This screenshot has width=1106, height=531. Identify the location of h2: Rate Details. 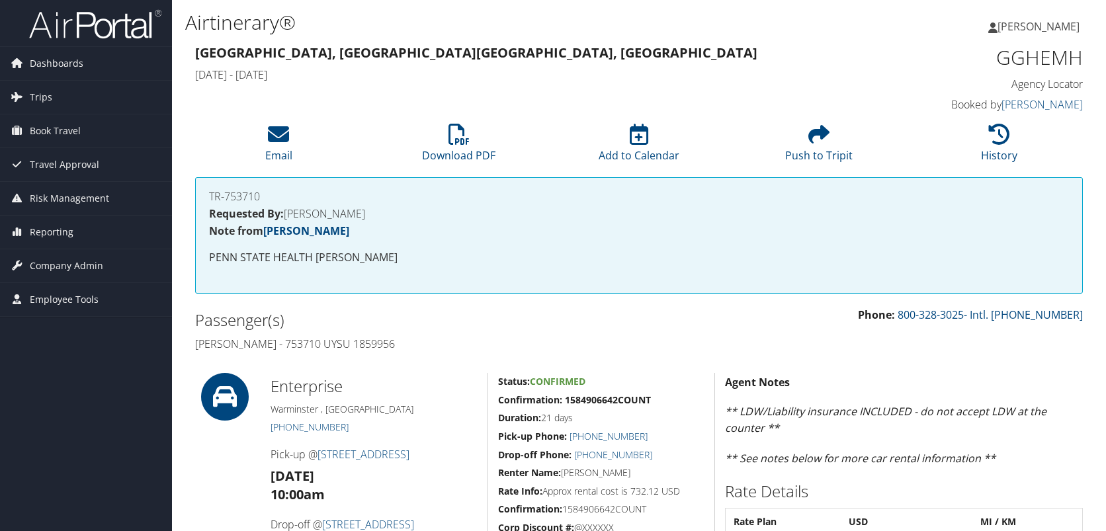
(904, 491).